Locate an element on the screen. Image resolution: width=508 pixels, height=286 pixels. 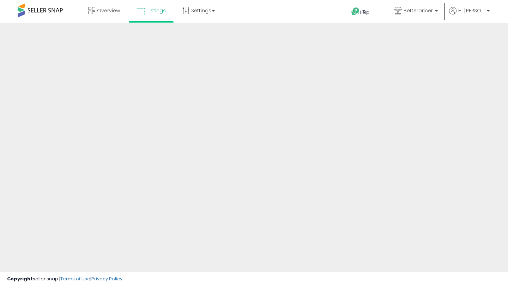
i: Get Help is located at coordinates (356, 11).